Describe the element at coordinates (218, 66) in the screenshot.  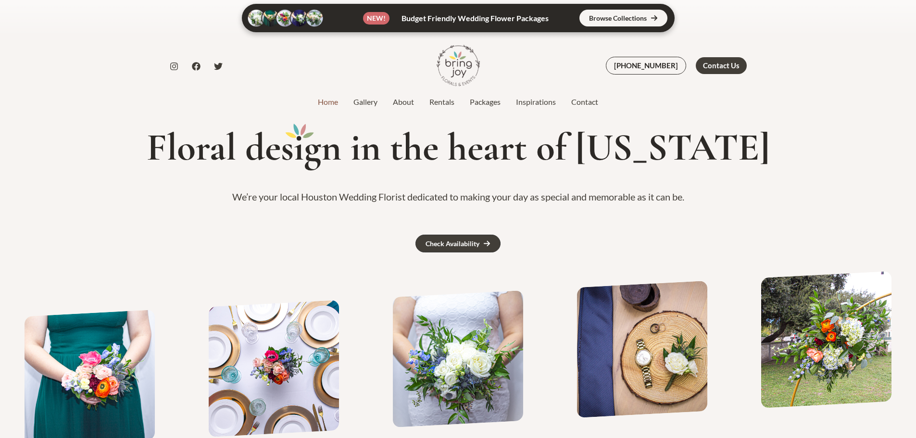
I see `a: Twitter` at that location.